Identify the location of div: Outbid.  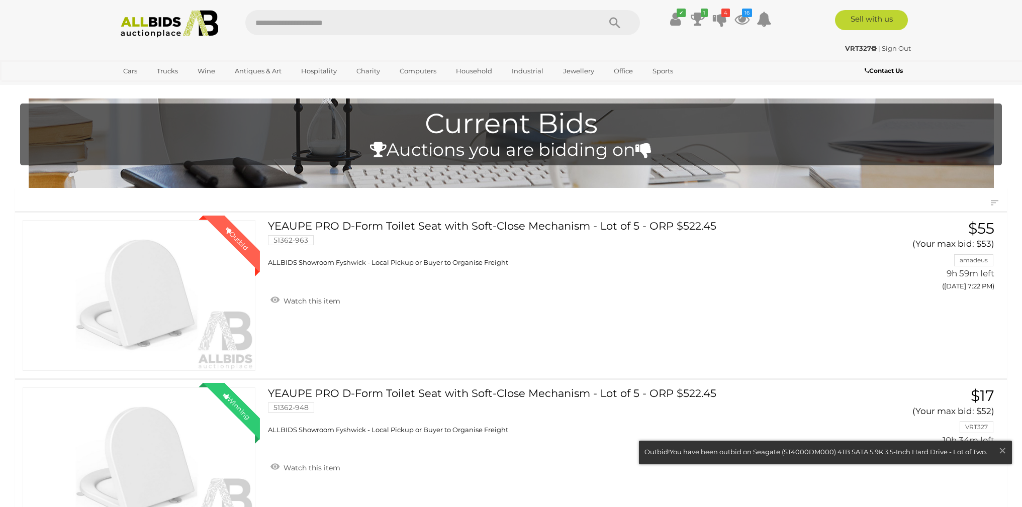
(237, 239).